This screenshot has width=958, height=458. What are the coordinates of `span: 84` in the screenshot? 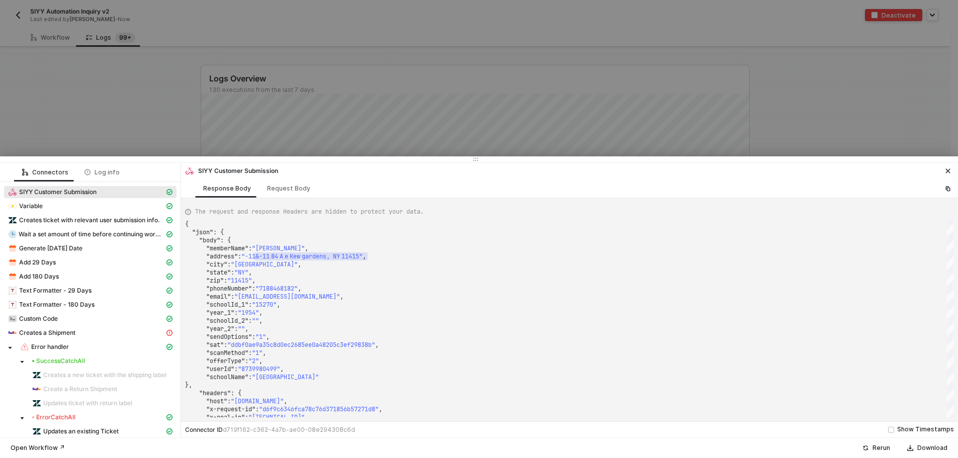 It's located at (275, 256).